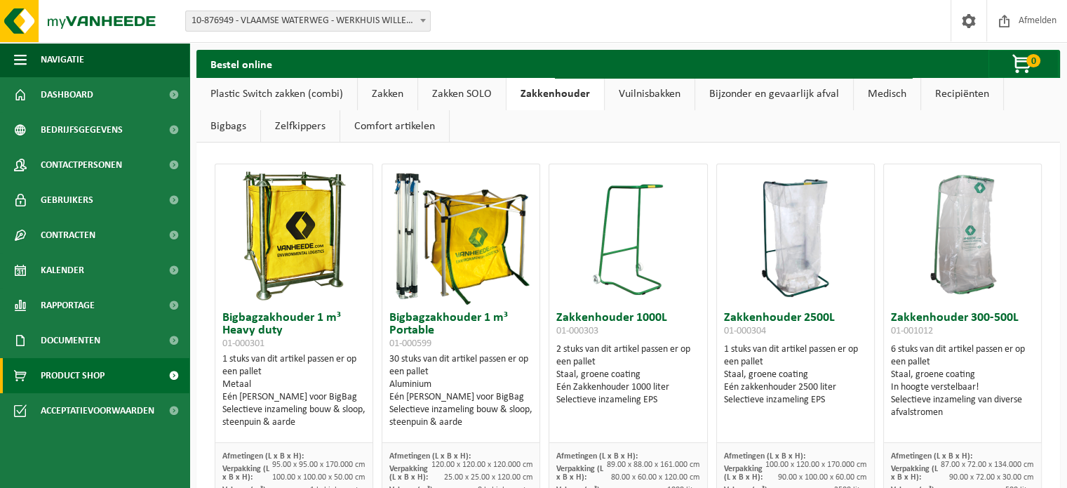 The height and width of the screenshot is (488, 1067). I want to click on a: Zakken, so click(387, 94).